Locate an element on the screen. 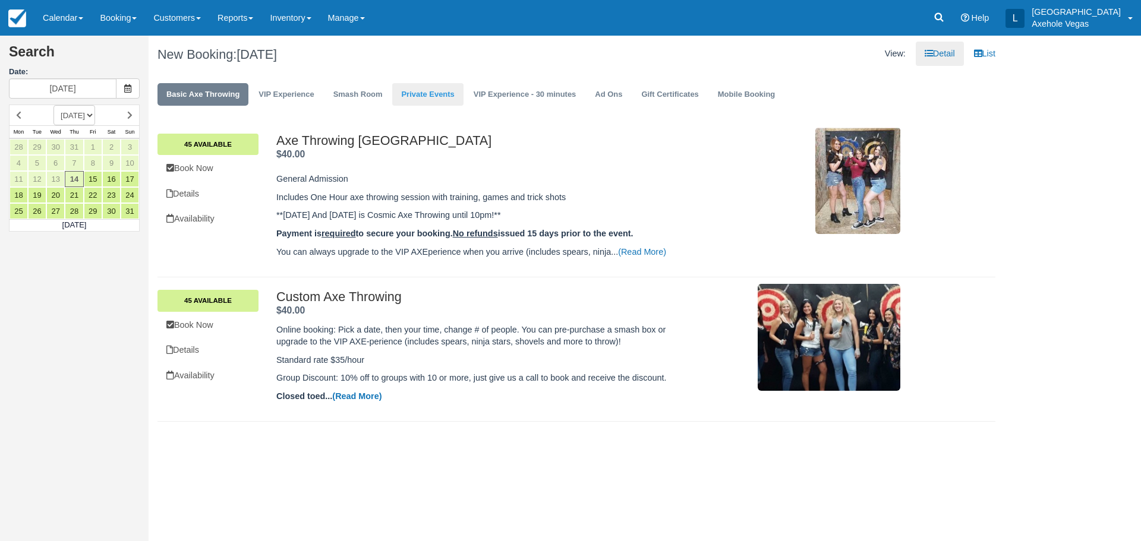  p: You can always upgrade to the VIP AXEperience when you arrive (includes spears, ninja... is located at coordinates (484, 252).